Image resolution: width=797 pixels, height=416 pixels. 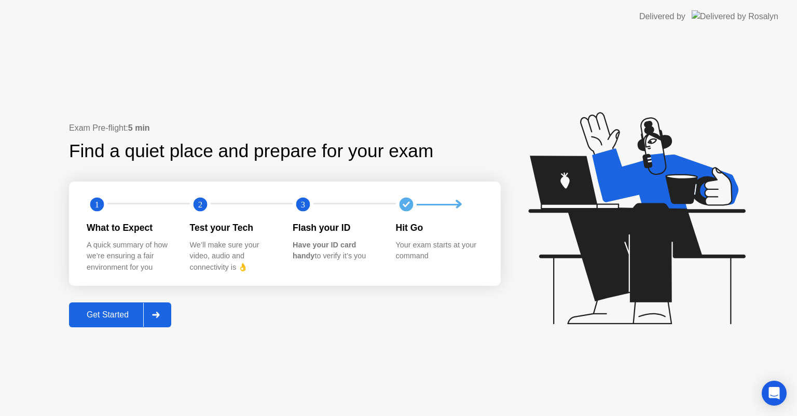 I want to click on div: A quick summary of how we’re ensuring a fair environment for you, so click(x=130, y=256).